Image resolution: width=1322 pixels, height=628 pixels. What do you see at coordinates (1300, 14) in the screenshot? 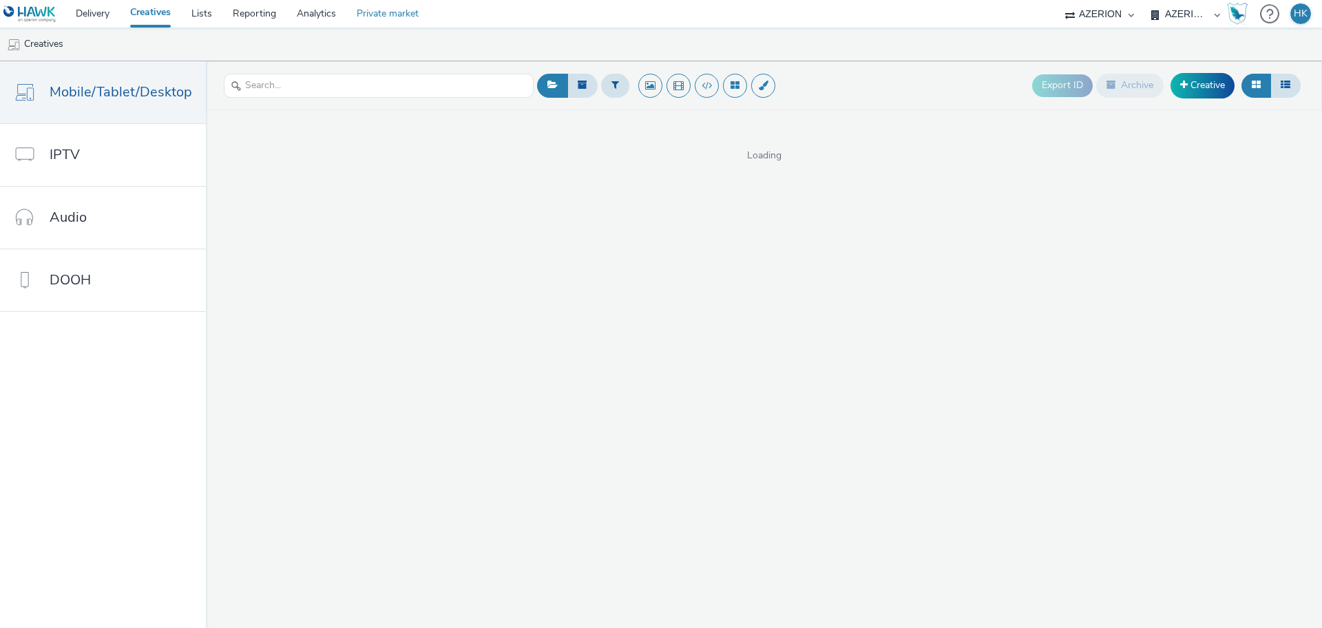
I see `div: HK` at bounding box center [1300, 14].